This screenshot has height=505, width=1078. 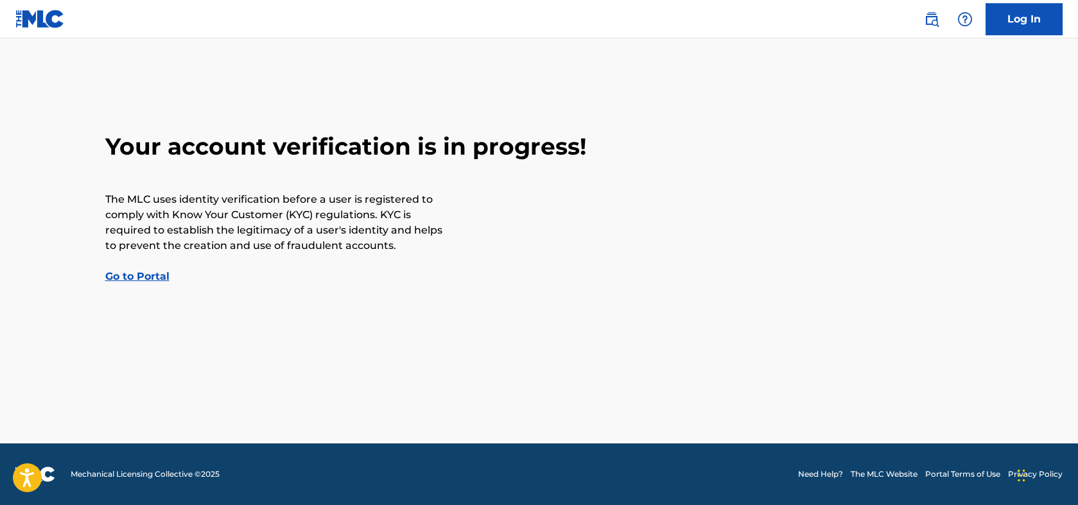 I want to click on a: Log In, so click(x=1024, y=19).